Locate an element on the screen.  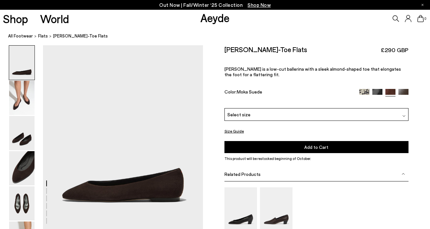
img: Ellie Suede Almond-Toe Flats - Image 3 is located at coordinates (22, 133).